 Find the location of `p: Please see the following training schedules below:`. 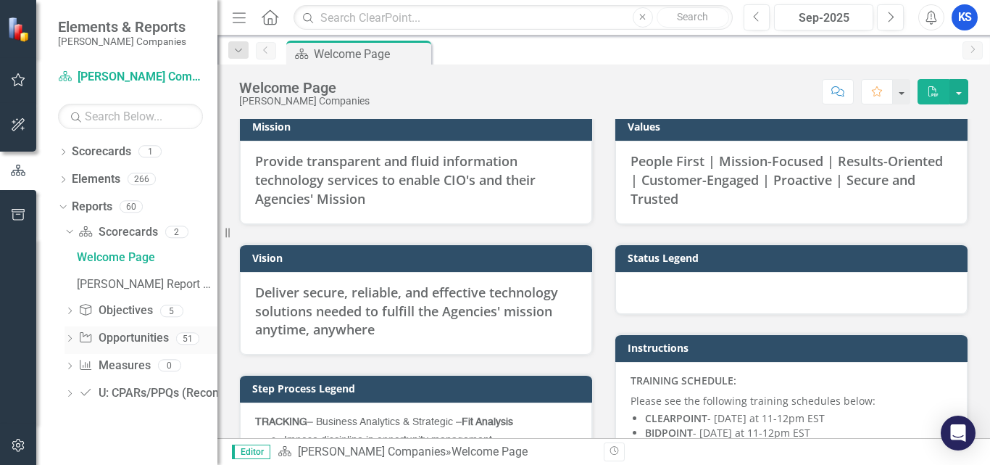

p: Please see the following training schedules below: is located at coordinates (792, 400).